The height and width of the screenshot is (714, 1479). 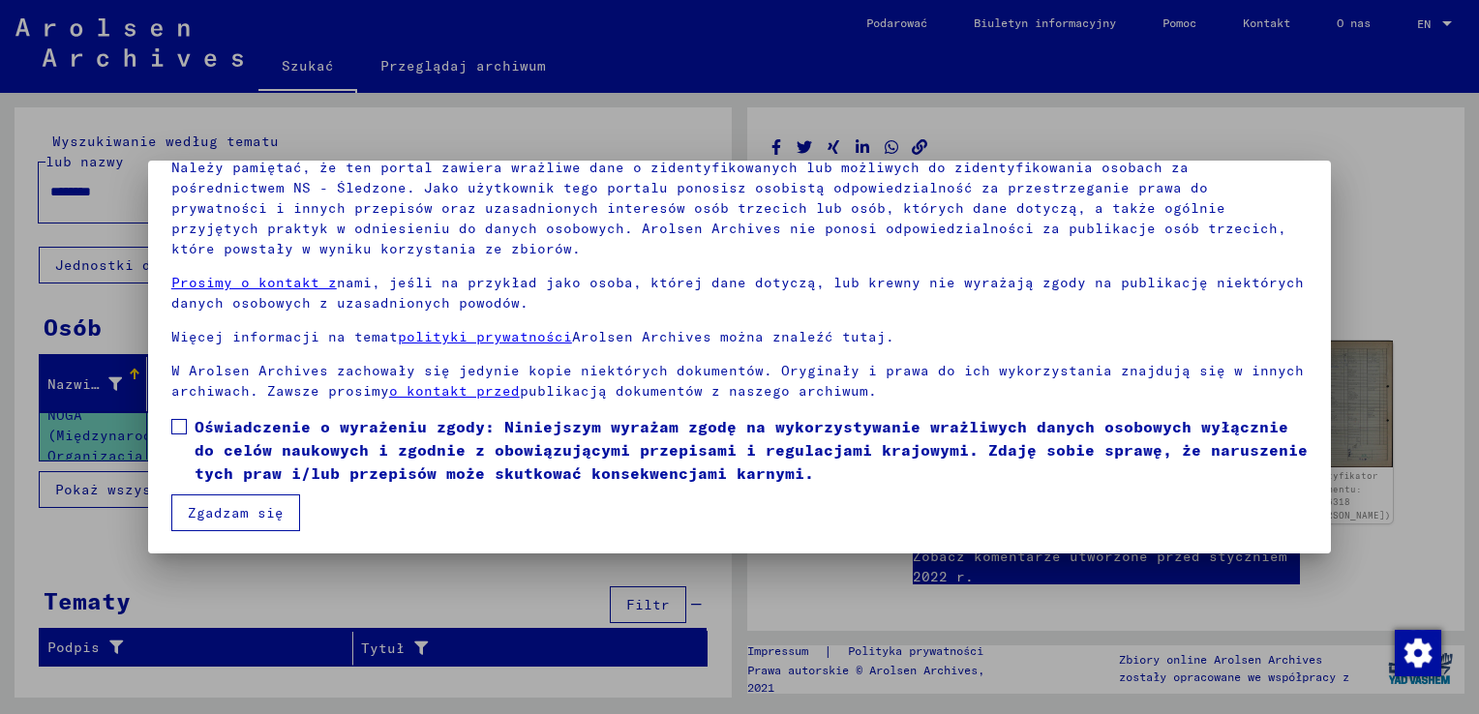 What do you see at coordinates (739, 381) in the screenshot?
I see `p: W Arolsen Archives zachowały się jedynie kopie niektórych dokumentów. Oryginały i prawa do ich wy...` at bounding box center [739, 381].